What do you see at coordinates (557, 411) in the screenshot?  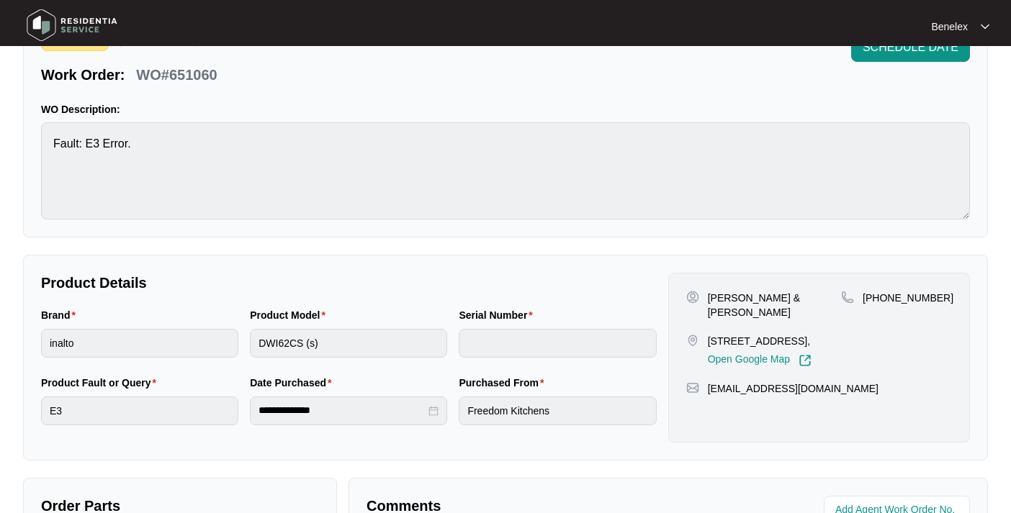 I see `input: Purchased From` at bounding box center [557, 411].